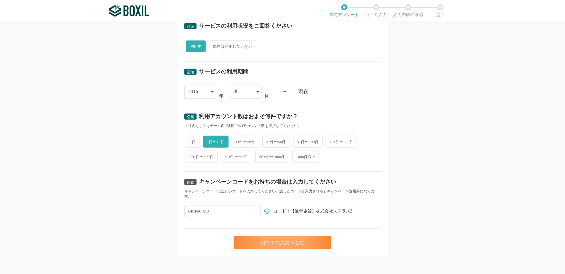 The image size is (565, 274). Describe the element at coordinates (216, 142) in the screenshot. I see `span: 2件〜10件` at that location.